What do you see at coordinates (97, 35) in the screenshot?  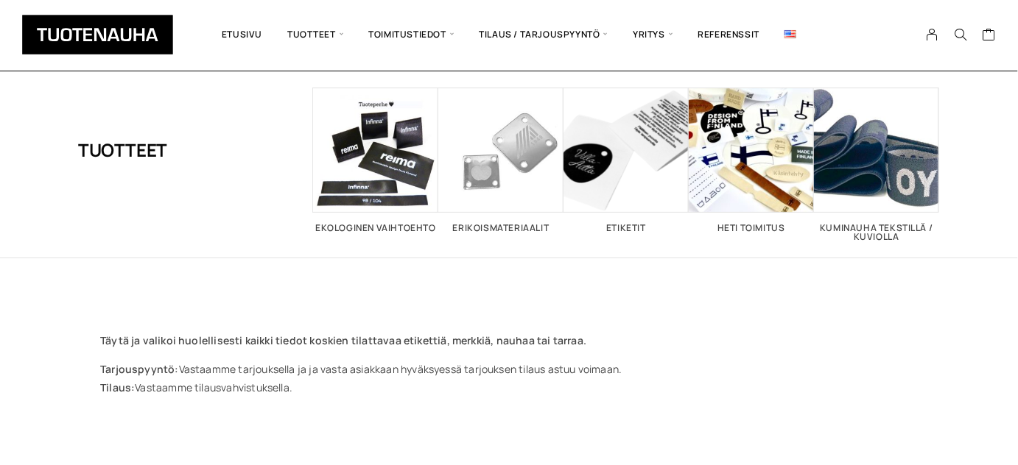 I see `img: Tuotenauha Oy` at bounding box center [97, 35].